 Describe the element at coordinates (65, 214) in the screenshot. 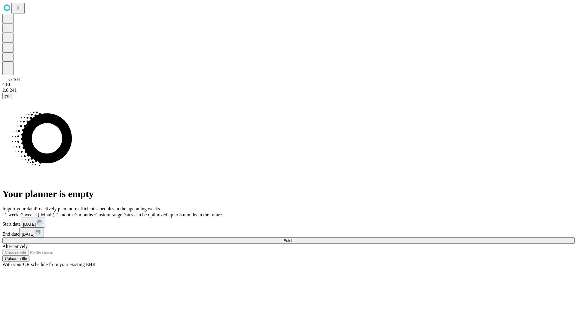

I see `span: 1 month` at that location.